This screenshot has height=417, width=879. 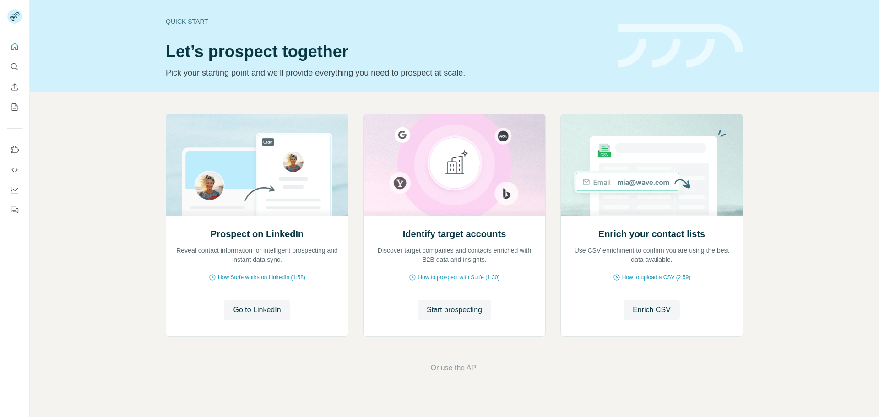 I want to click on h2: Prospect on LinkedIn, so click(x=257, y=234).